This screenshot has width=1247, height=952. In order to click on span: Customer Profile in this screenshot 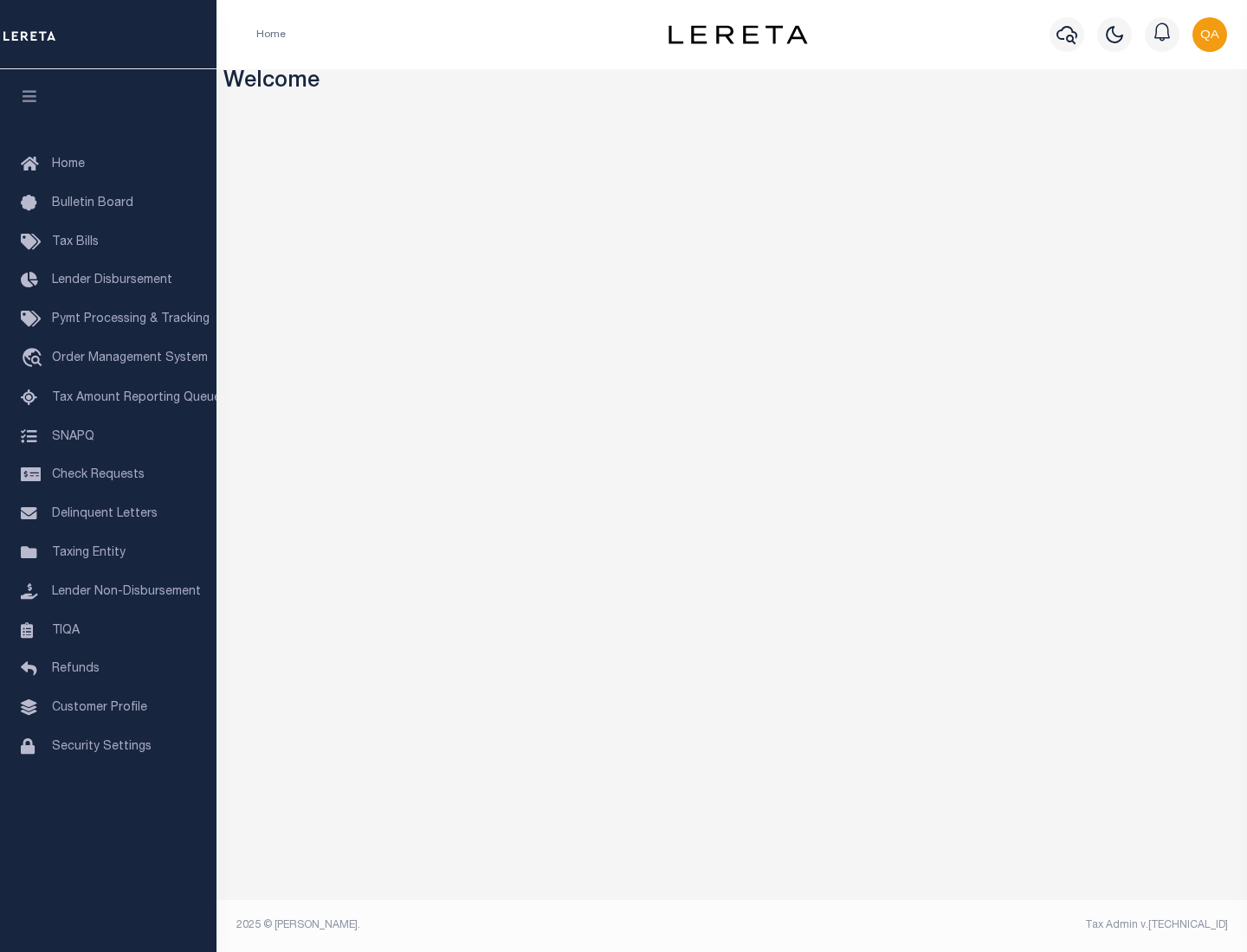, I will do `click(99, 708)`.